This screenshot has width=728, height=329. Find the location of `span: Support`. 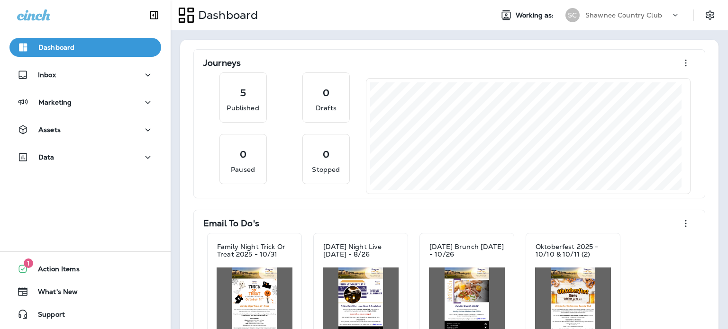

span: Support is located at coordinates (46, 317).